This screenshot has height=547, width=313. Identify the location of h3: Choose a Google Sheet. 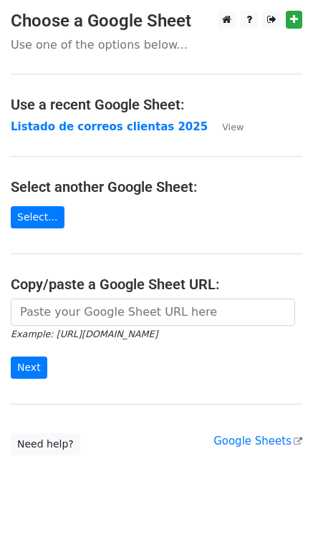
(156, 21).